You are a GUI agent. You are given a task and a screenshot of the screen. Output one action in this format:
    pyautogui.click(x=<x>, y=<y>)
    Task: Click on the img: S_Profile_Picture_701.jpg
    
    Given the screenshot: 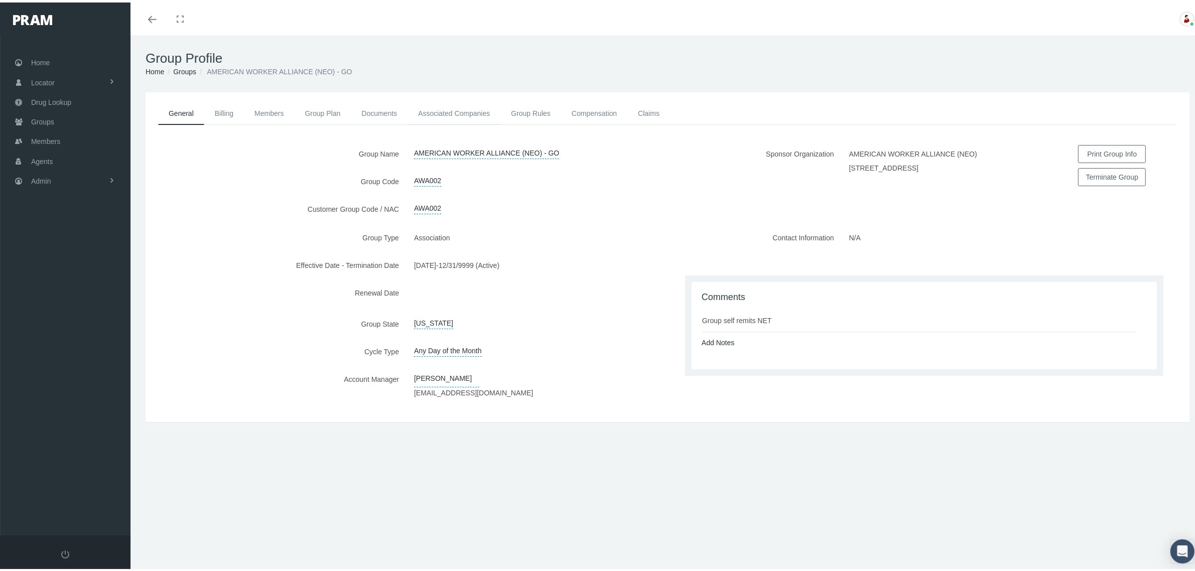 What is the action you would take?
    pyautogui.click(x=1187, y=17)
    